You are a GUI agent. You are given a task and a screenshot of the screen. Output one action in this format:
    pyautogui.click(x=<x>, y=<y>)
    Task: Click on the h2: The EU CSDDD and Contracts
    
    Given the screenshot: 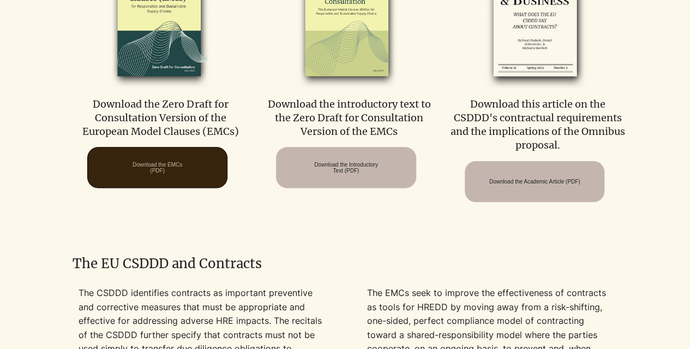 What is the action you would take?
    pyautogui.click(x=345, y=264)
    